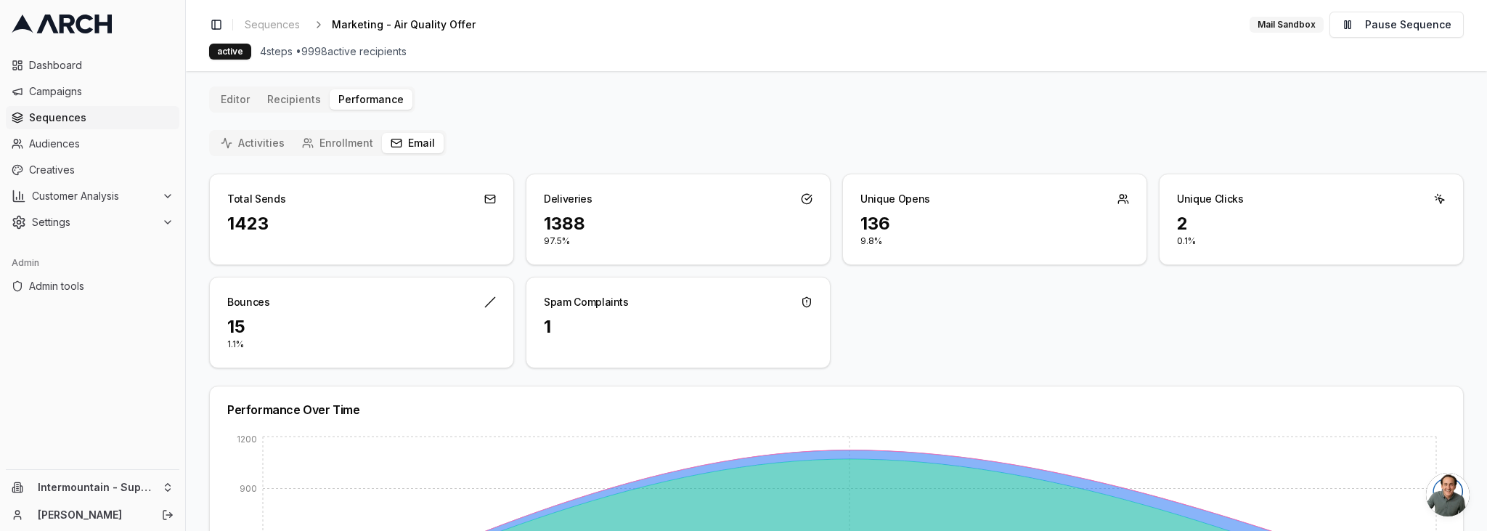  Describe the element at coordinates (371, 99) in the screenshot. I see `button: Performance` at that location.